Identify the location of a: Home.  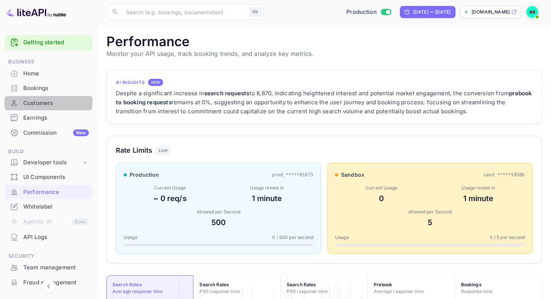
(48, 73).